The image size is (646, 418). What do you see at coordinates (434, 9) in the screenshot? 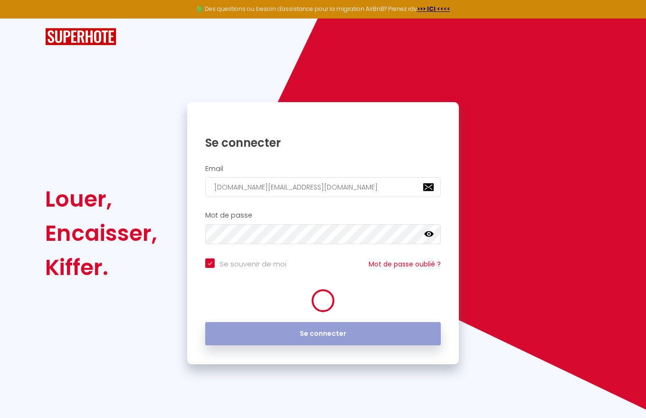
I see `a: >>> ICI <<<<` at bounding box center [434, 9].